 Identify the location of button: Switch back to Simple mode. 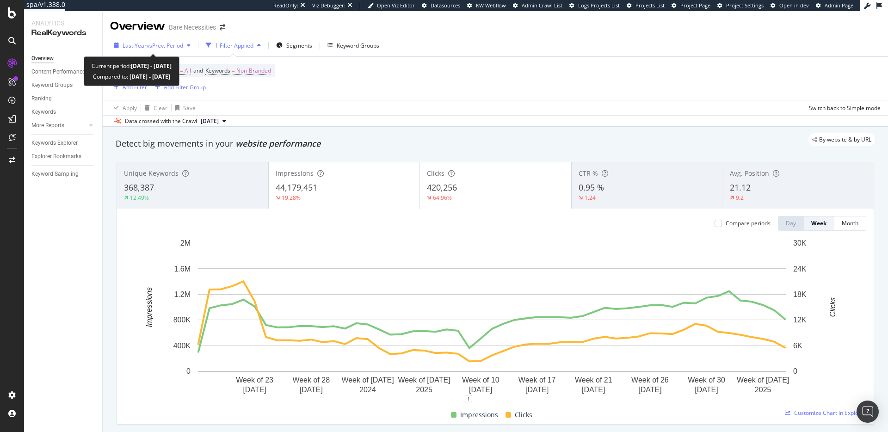
(843, 108).